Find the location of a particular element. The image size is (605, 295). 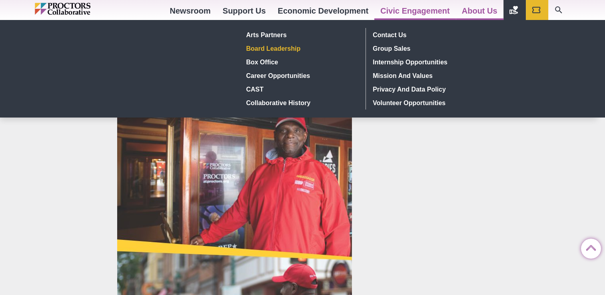

a: Board Leadership is located at coordinates (301, 48).